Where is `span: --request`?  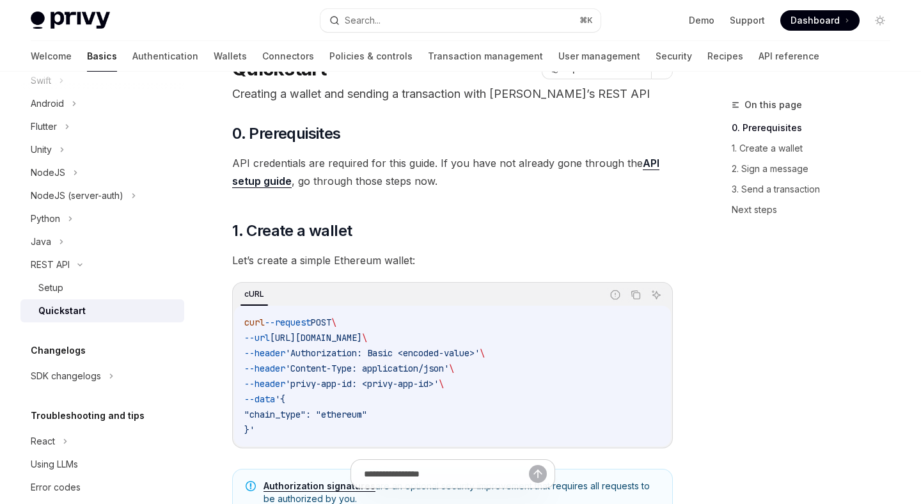
span: --request is located at coordinates (288, 322).